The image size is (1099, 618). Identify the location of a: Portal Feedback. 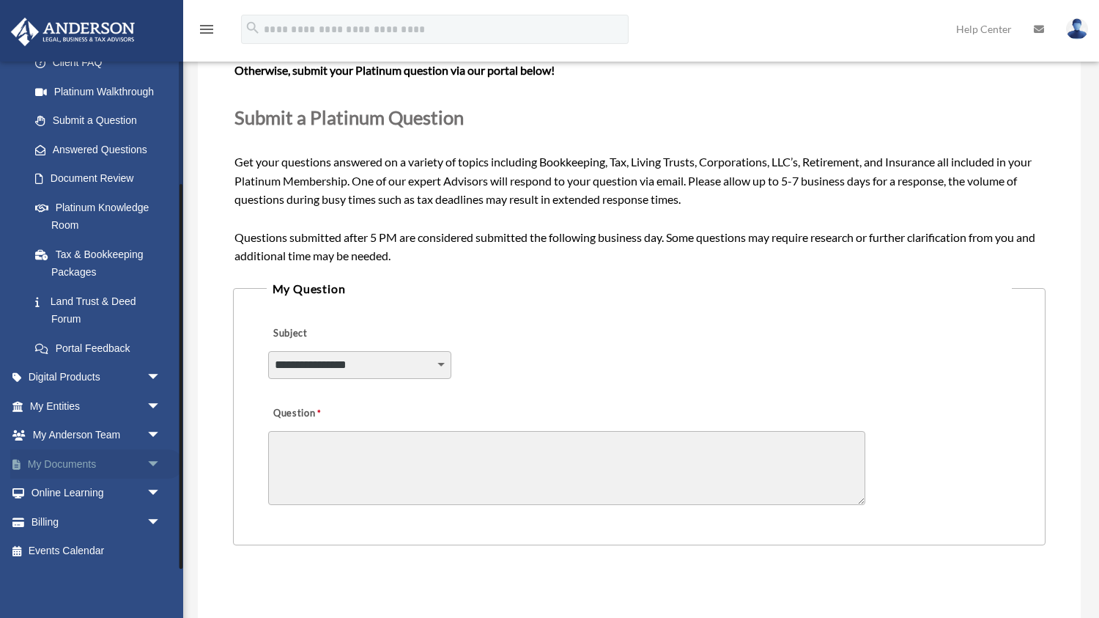
(102, 348).